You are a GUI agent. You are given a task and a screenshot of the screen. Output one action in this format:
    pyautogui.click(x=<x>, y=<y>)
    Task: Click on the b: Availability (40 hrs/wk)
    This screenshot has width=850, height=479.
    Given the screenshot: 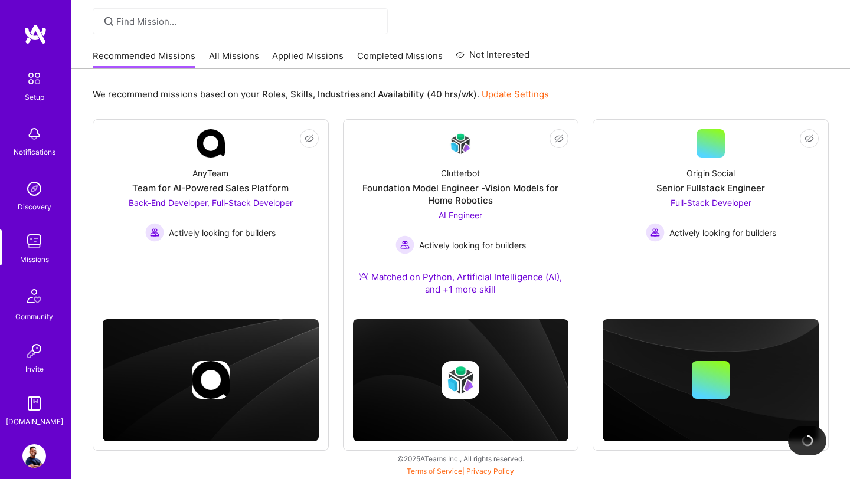 What is the action you would take?
    pyautogui.click(x=428, y=94)
    